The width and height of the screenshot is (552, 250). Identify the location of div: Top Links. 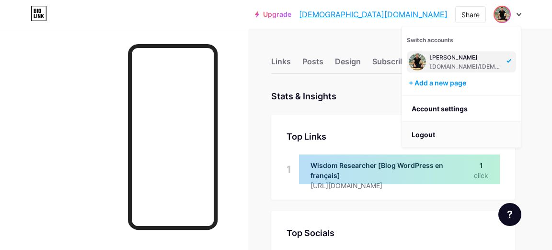
(393, 136).